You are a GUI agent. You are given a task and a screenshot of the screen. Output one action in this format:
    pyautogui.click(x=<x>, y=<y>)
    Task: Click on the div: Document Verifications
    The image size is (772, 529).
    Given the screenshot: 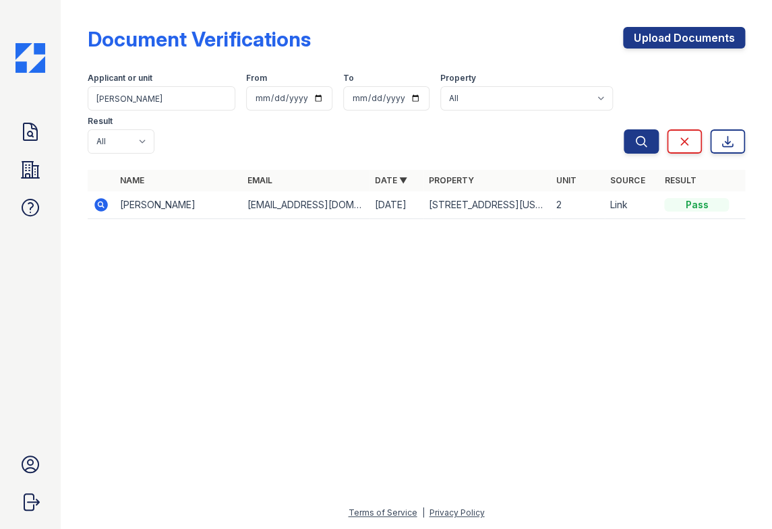 What is the action you would take?
    pyautogui.click(x=199, y=39)
    